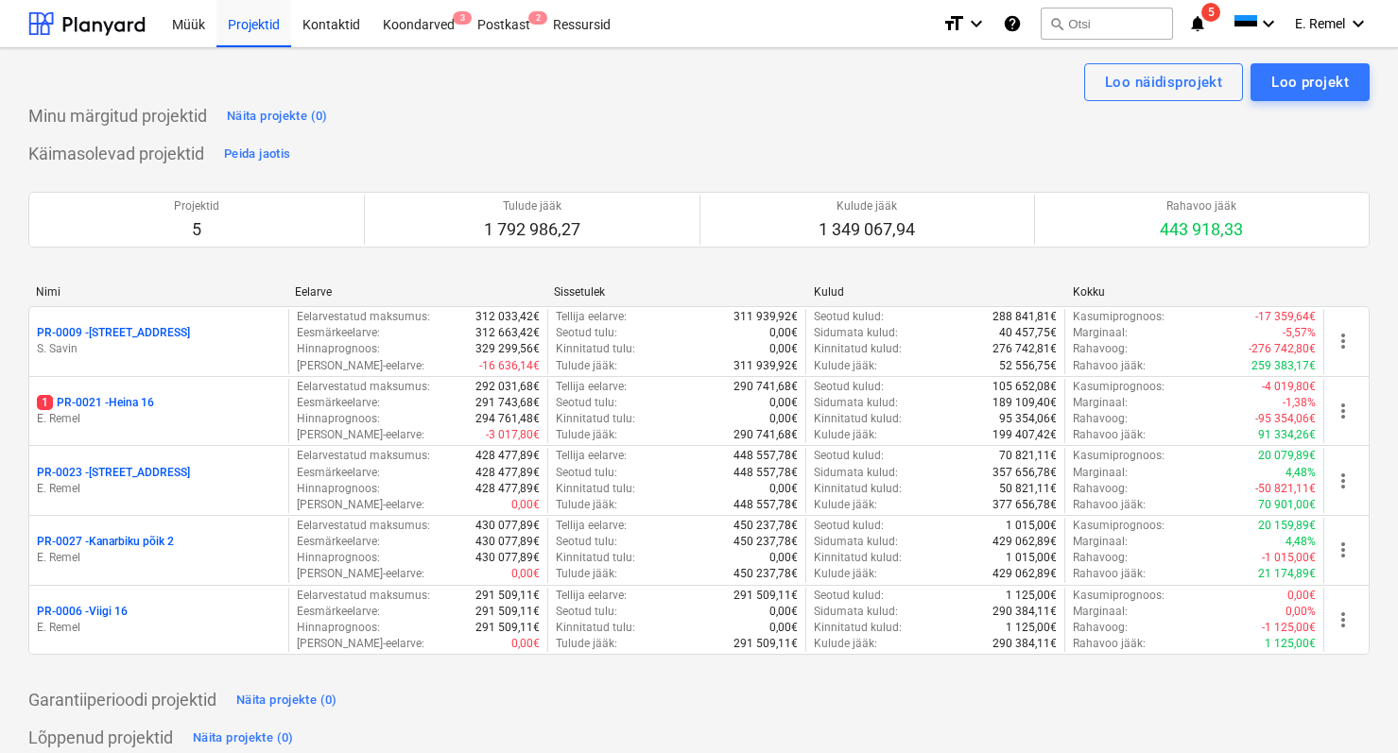 This screenshot has height=753, width=1398. What do you see at coordinates (257, 154) in the screenshot?
I see `div: Peida jaotis` at bounding box center [257, 154].